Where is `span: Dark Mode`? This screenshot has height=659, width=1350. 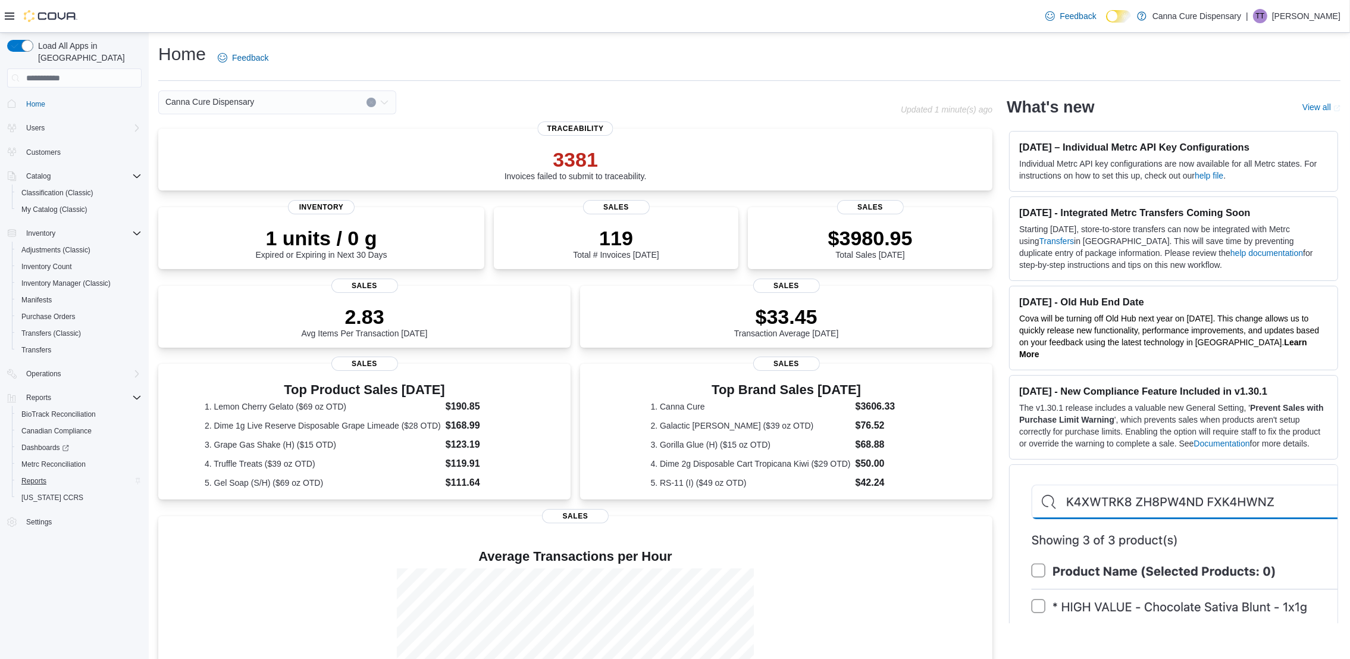
span: Dark Mode is located at coordinates (1106, 23).